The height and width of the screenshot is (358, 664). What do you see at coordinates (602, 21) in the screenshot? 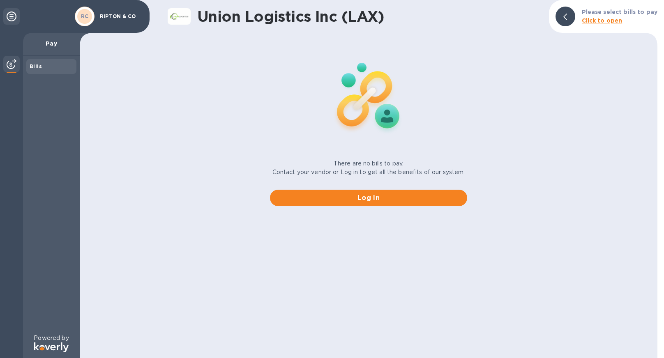
I see `b: Click to open` at bounding box center [602, 21].